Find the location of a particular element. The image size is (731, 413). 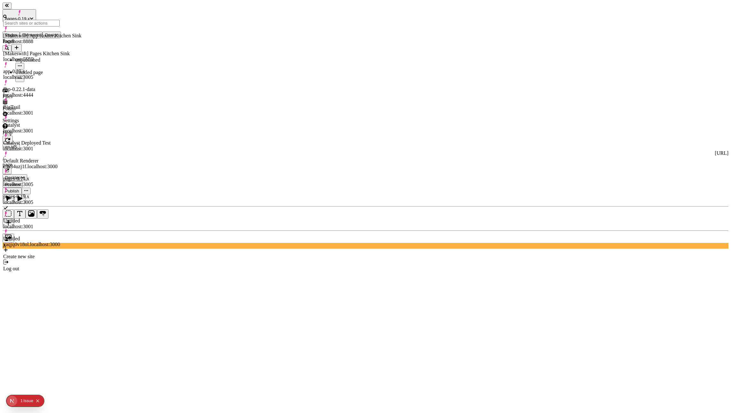

div: BigTrail is located at coordinates (42, 107).